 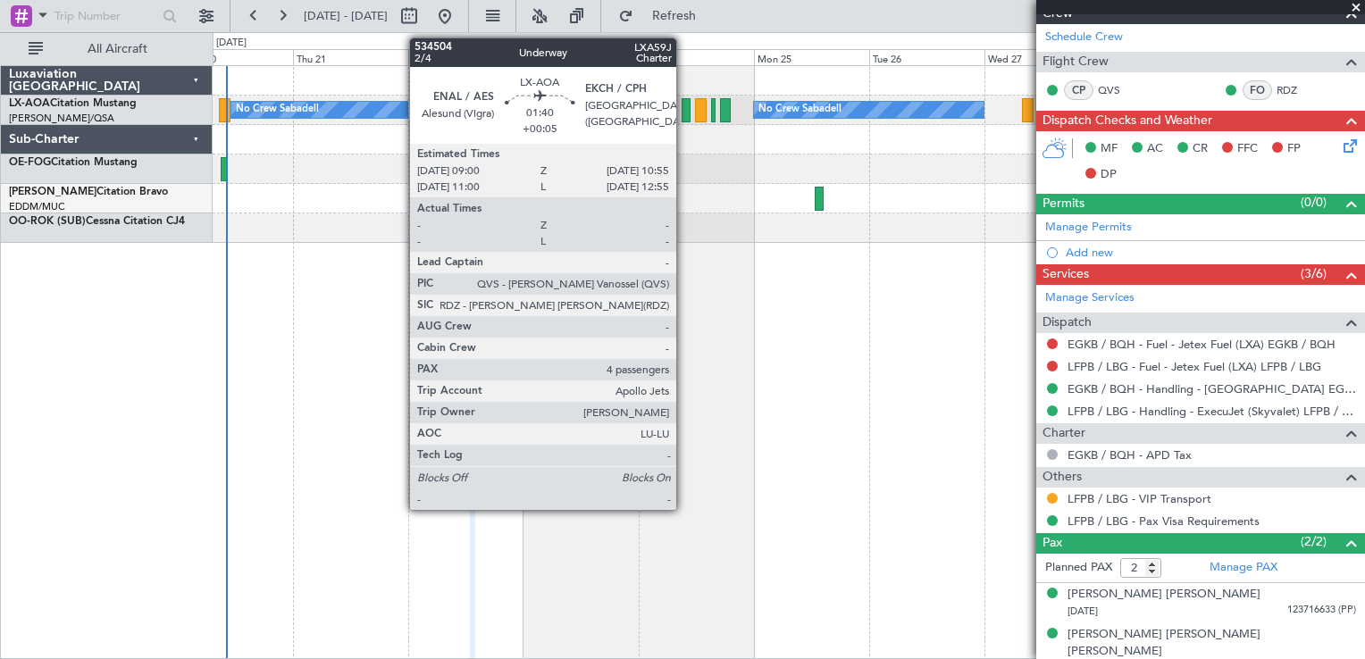 I want to click on div: CP, so click(x=1078, y=90).